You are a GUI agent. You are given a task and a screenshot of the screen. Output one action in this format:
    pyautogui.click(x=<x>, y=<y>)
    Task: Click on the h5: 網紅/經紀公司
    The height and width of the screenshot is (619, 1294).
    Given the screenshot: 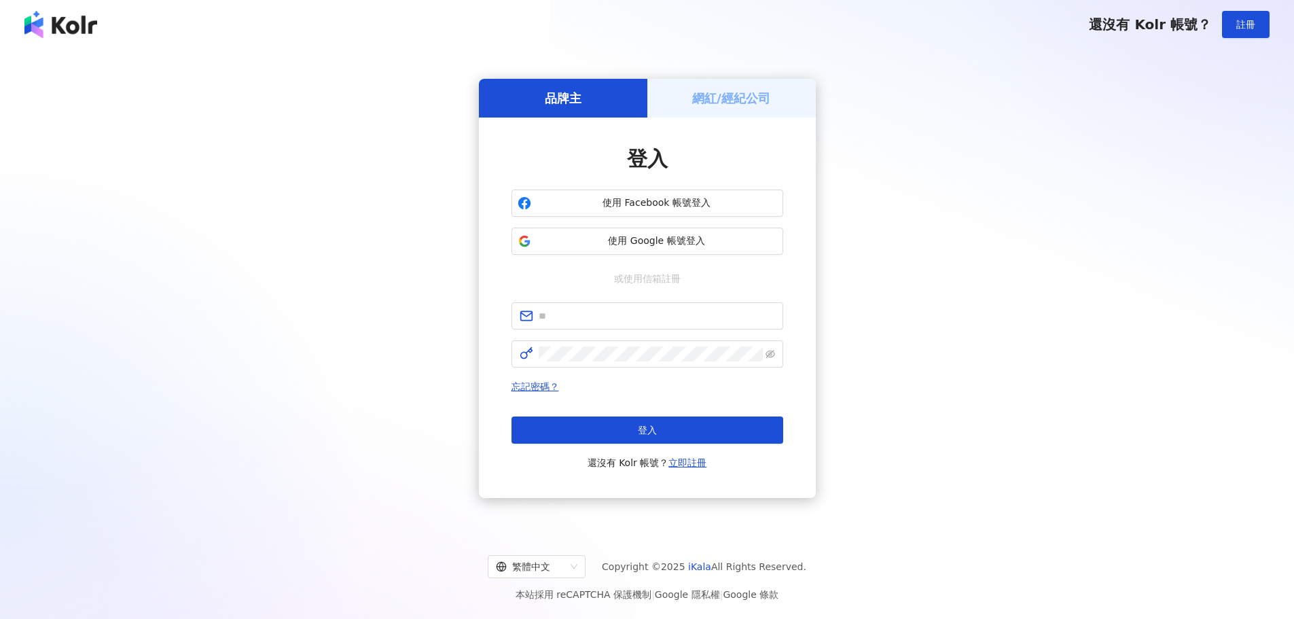 What is the action you would take?
    pyautogui.click(x=731, y=98)
    